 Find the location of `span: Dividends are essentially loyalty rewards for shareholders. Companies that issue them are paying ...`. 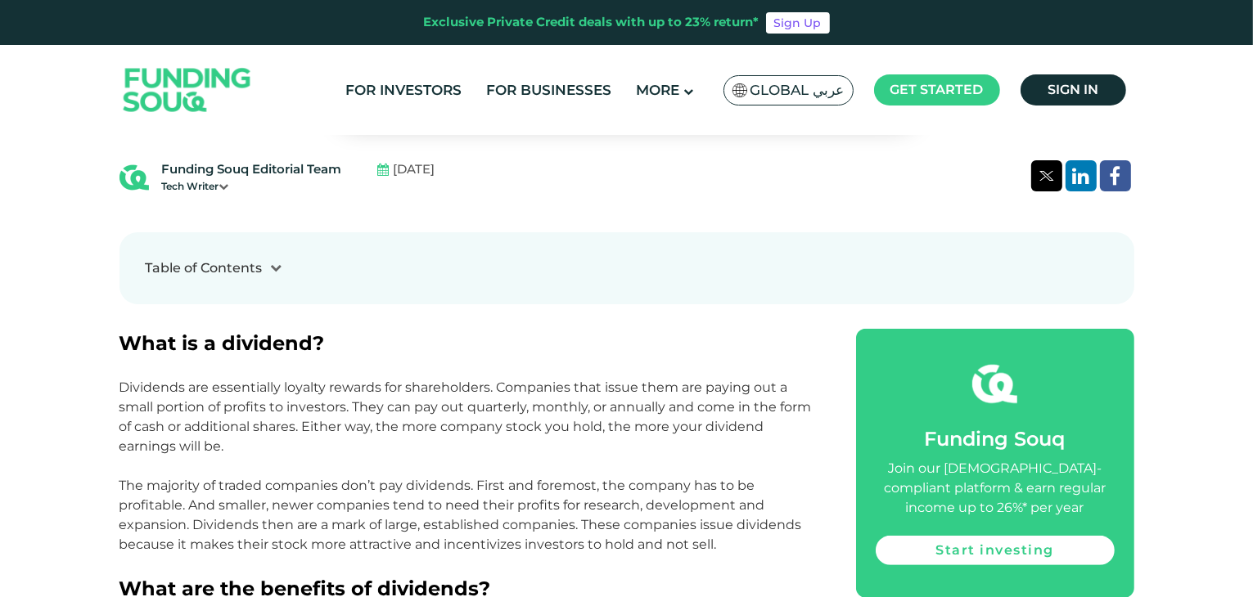

span: Dividends are essentially loyalty rewards for shareholders. Companies that issue them are paying ... is located at coordinates (466, 416).